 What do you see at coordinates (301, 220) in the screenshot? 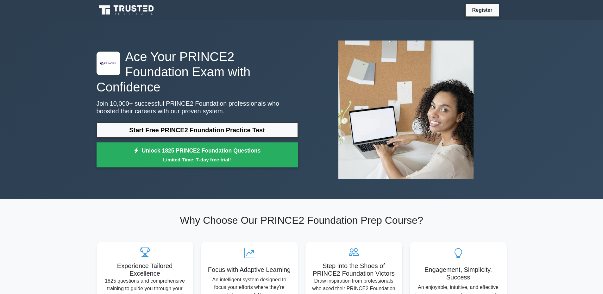
I see `h2: Why Choose Our PRINCE2 Foundation Prep Course?` at bounding box center [301, 220].